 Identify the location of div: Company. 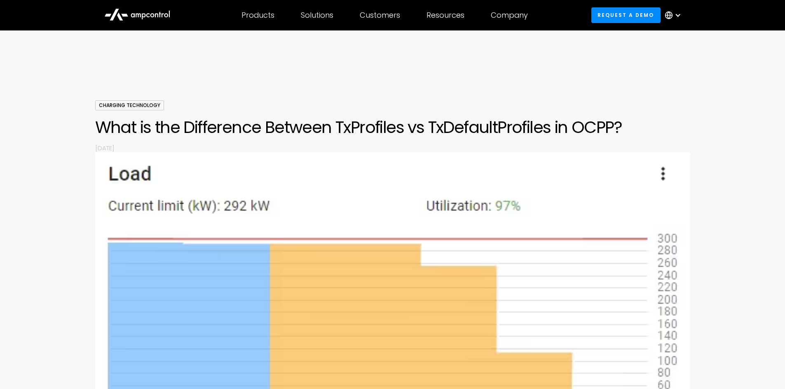
(509, 15).